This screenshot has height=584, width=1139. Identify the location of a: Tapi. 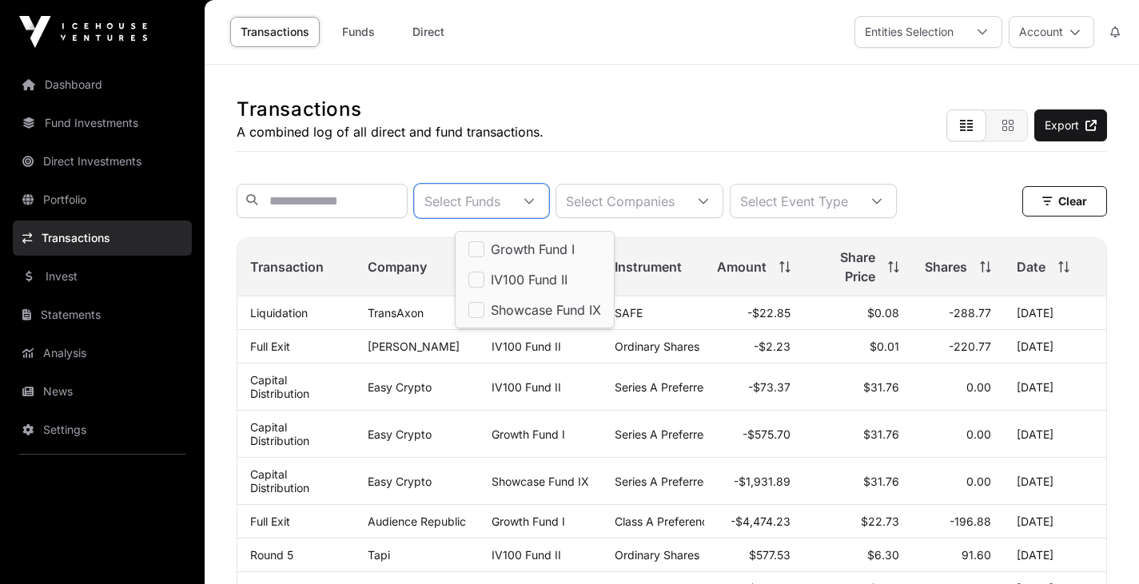
(379, 555).